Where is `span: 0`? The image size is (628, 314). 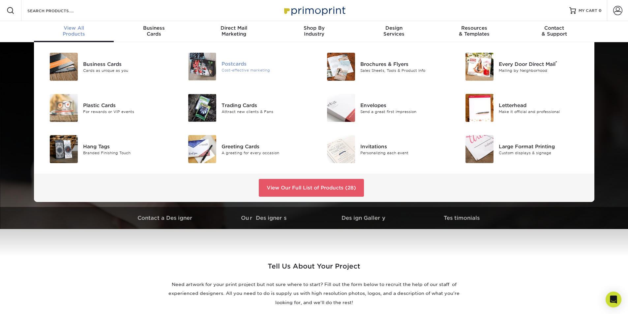
span: 0 is located at coordinates (600, 11).